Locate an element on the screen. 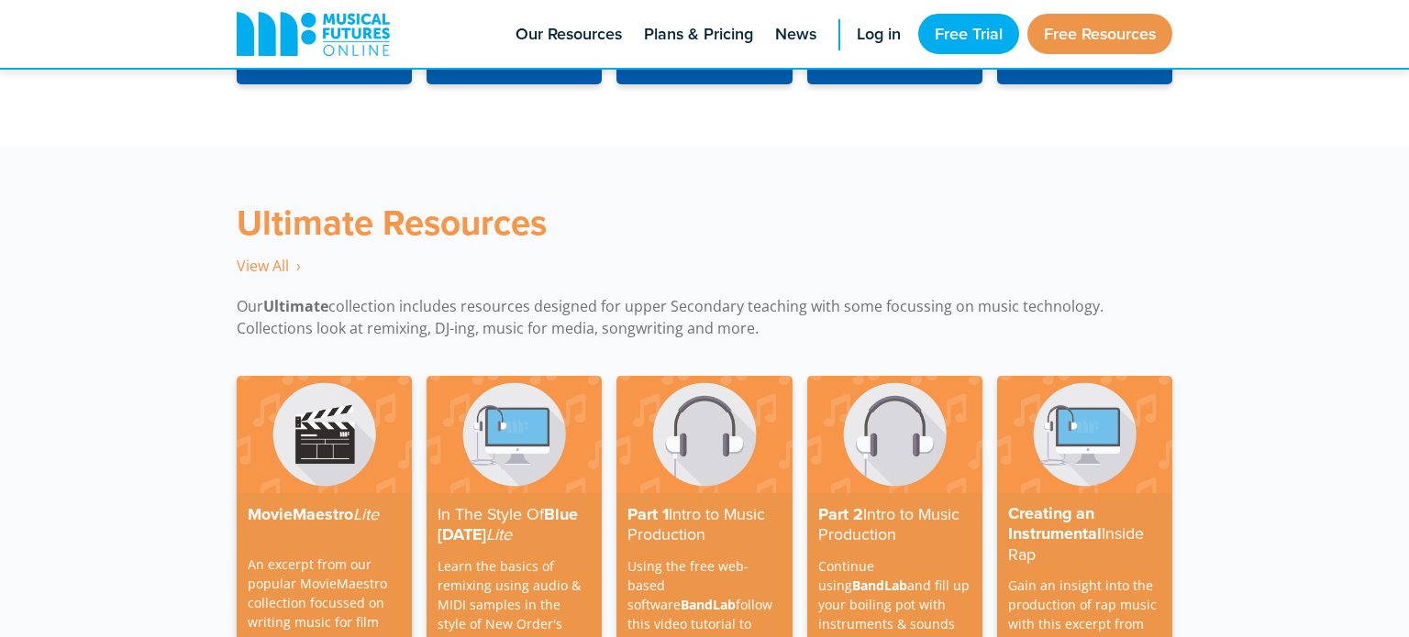 This screenshot has height=637, width=1409. p: Our collection includes resources designed for upper Secondary teaching with some focussing on mu... is located at coordinates (704, 317).